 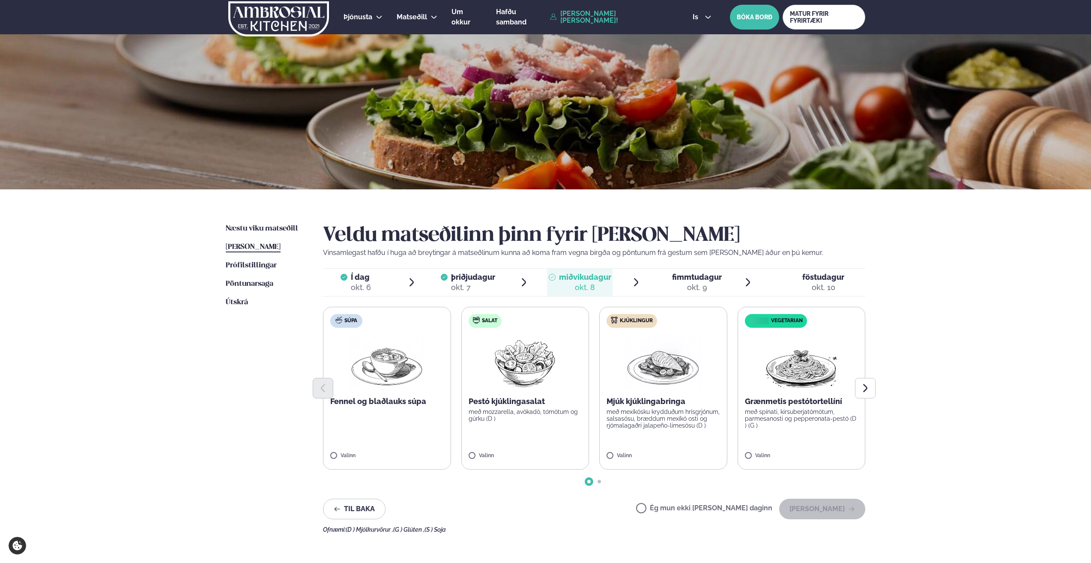 What do you see at coordinates (865, 388) in the screenshot?
I see `button: Next slide` at bounding box center [865, 388].